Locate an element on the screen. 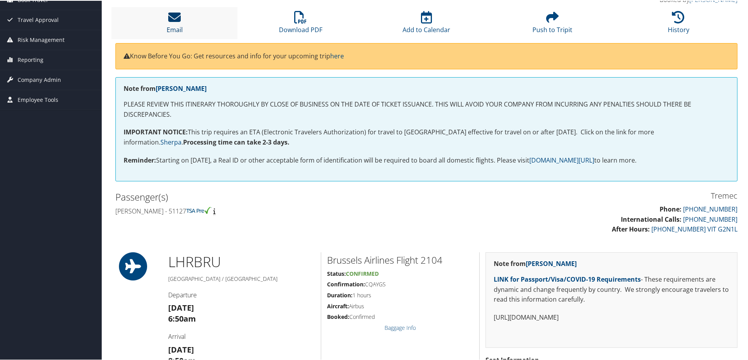 The image size is (748, 360). span: Company Admin is located at coordinates (39, 79).